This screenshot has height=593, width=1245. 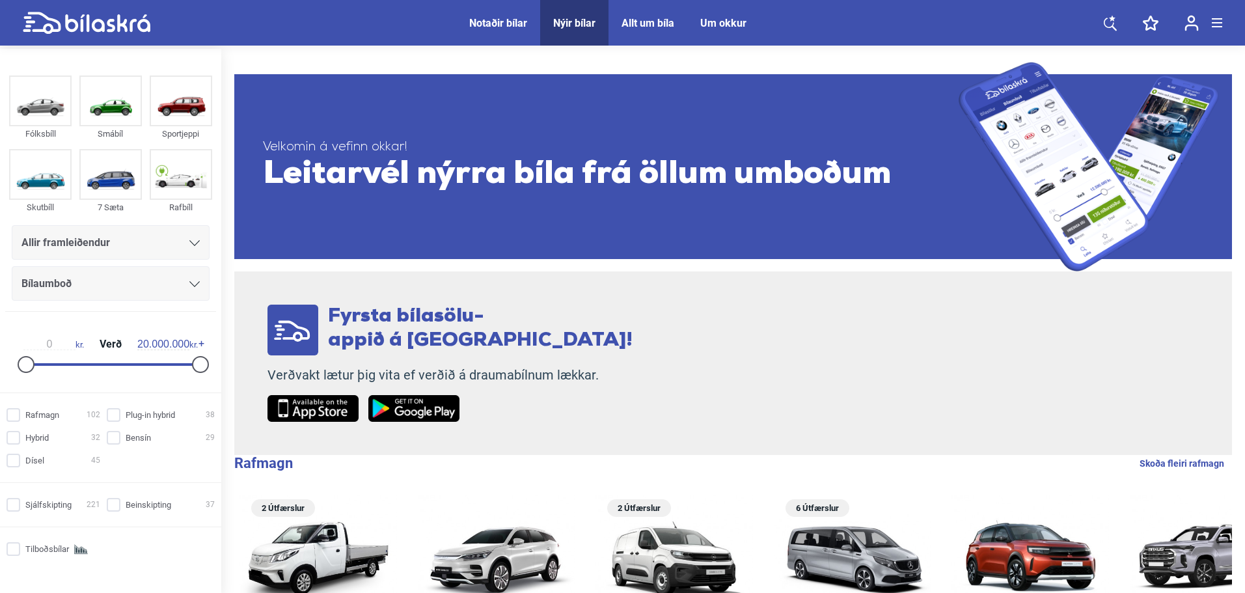 What do you see at coordinates (723, 23) in the screenshot?
I see `div: Um okkur` at bounding box center [723, 23].